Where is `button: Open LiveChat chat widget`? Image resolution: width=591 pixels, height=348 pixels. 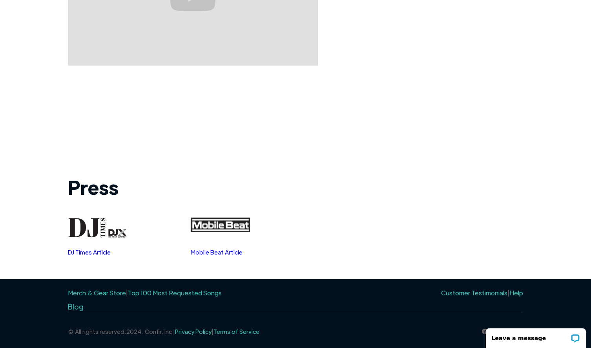 button: Open LiveChat chat widget is located at coordinates (95, 15).